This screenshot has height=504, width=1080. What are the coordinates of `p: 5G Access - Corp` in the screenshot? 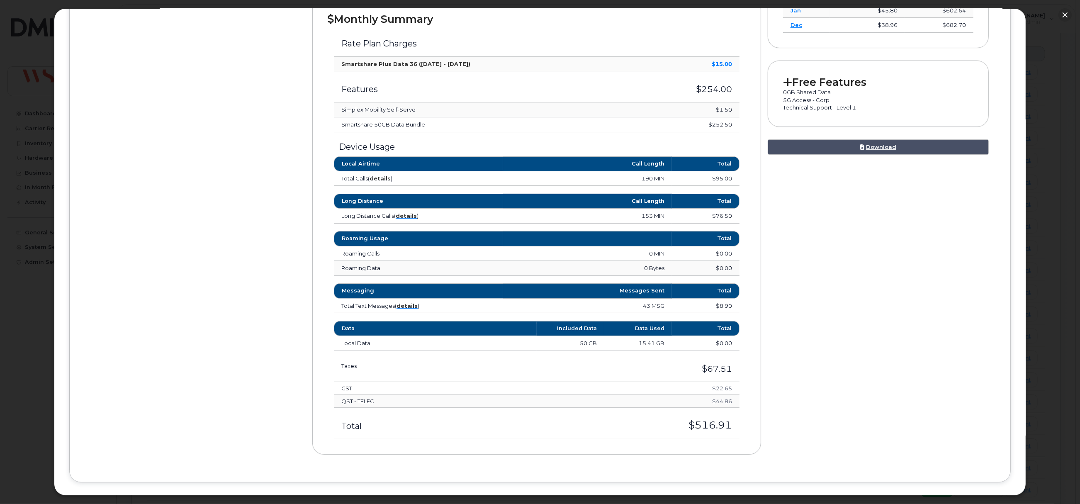 It's located at (878, 100).